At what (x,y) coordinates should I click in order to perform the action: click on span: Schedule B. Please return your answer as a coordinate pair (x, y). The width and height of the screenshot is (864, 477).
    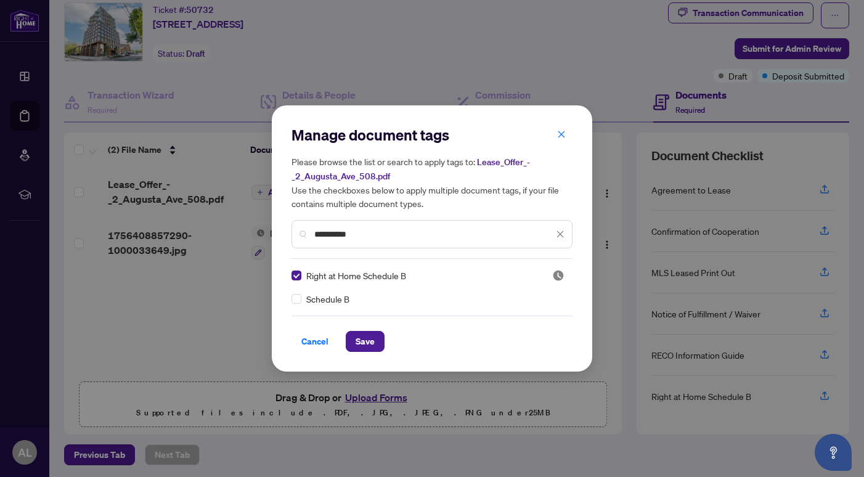
    Looking at the image, I should click on (328, 299).